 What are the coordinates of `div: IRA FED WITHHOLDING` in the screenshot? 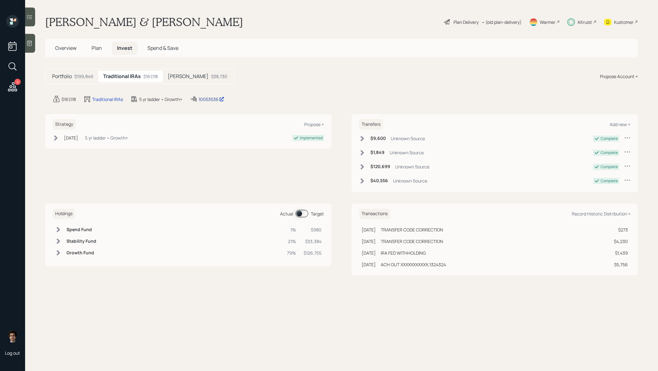 It's located at (403, 253).